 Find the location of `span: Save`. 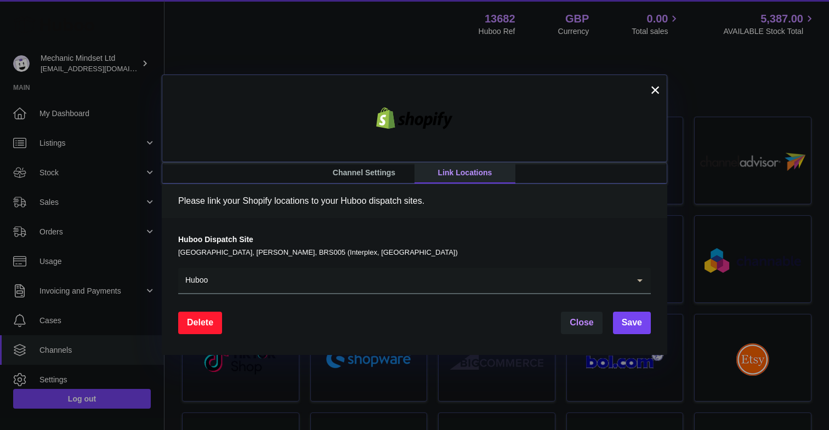

span: Save is located at coordinates (632, 322).